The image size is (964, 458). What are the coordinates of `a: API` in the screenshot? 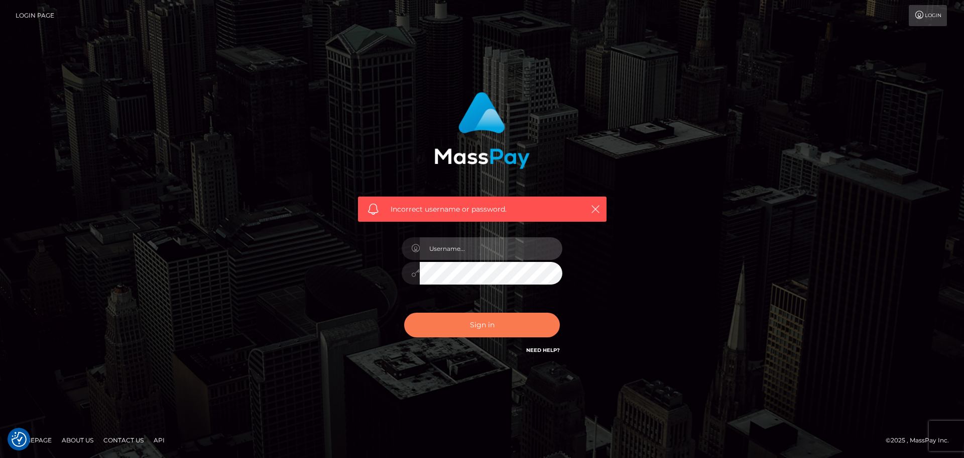 It's located at (159, 440).